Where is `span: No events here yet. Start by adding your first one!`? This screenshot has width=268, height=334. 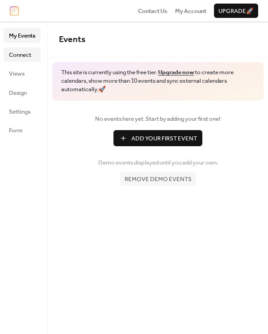
span: No events here yet. Start by adding your first one! is located at coordinates (158, 119).